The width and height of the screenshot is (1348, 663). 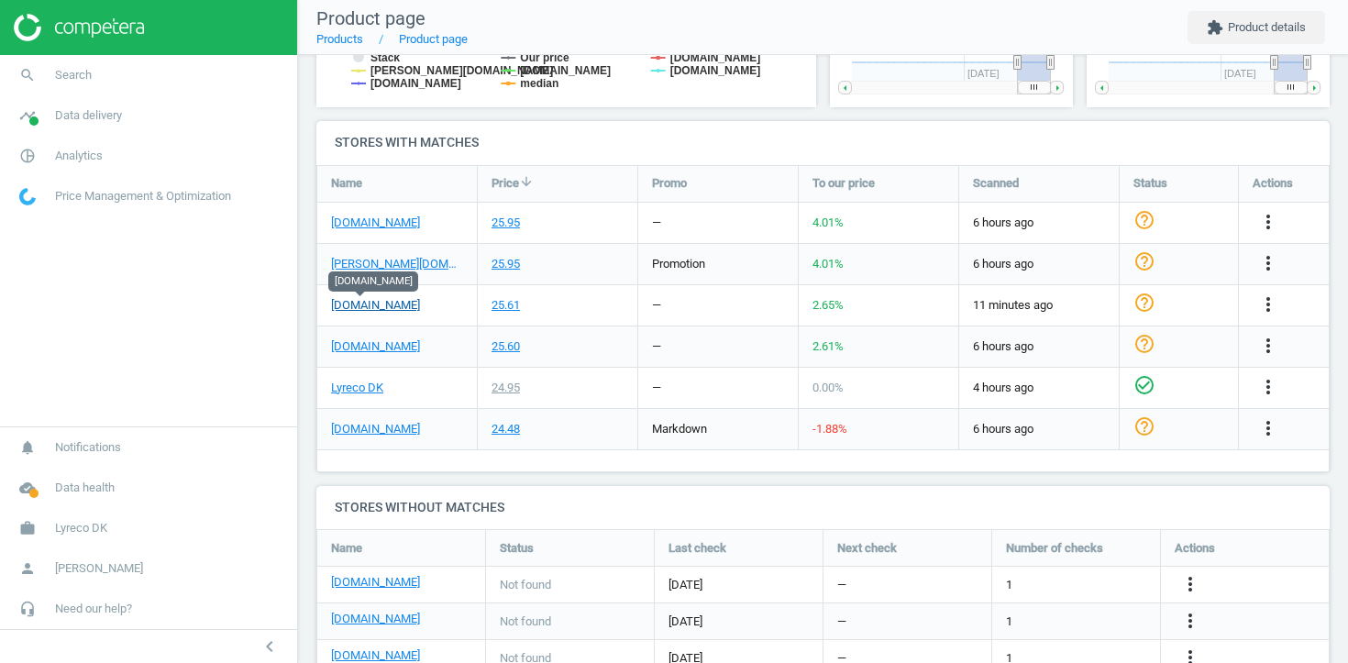 I want to click on h4: Stores with matches, so click(x=822, y=142).